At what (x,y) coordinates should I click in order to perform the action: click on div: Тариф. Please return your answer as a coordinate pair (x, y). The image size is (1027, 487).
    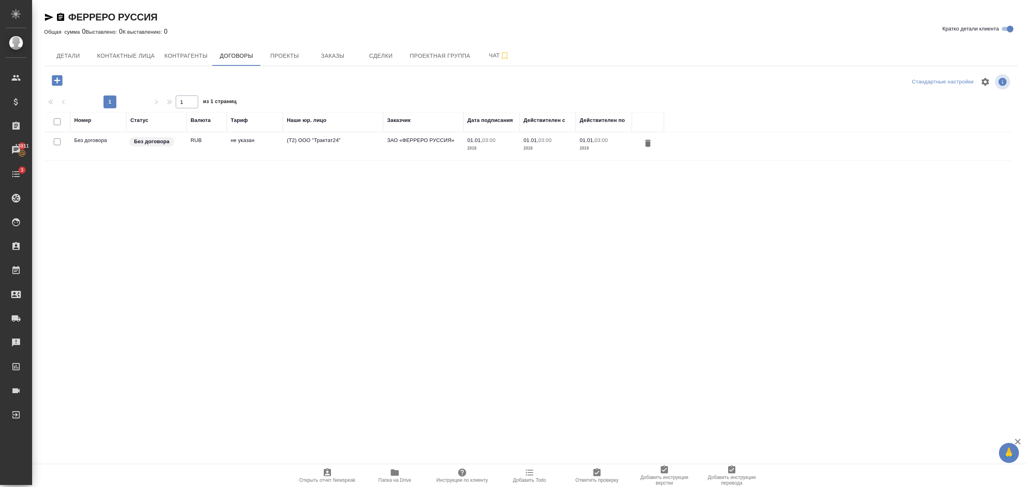
    Looking at the image, I should click on (239, 120).